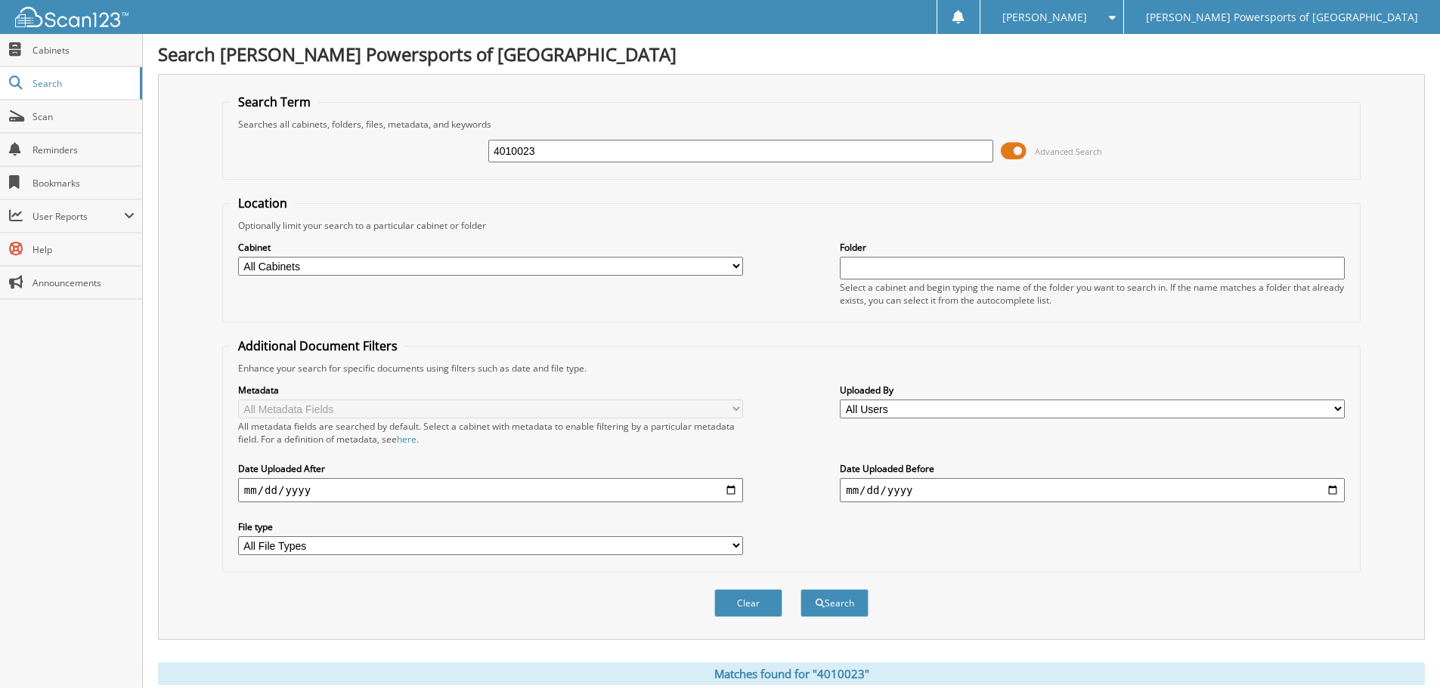 This screenshot has height=688, width=1440. What do you see at coordinates (791, 368) in the screenshot?
I see `div: Enhance your search for specific documents using filters such as date and file type.` at bounding box center [791, 368].